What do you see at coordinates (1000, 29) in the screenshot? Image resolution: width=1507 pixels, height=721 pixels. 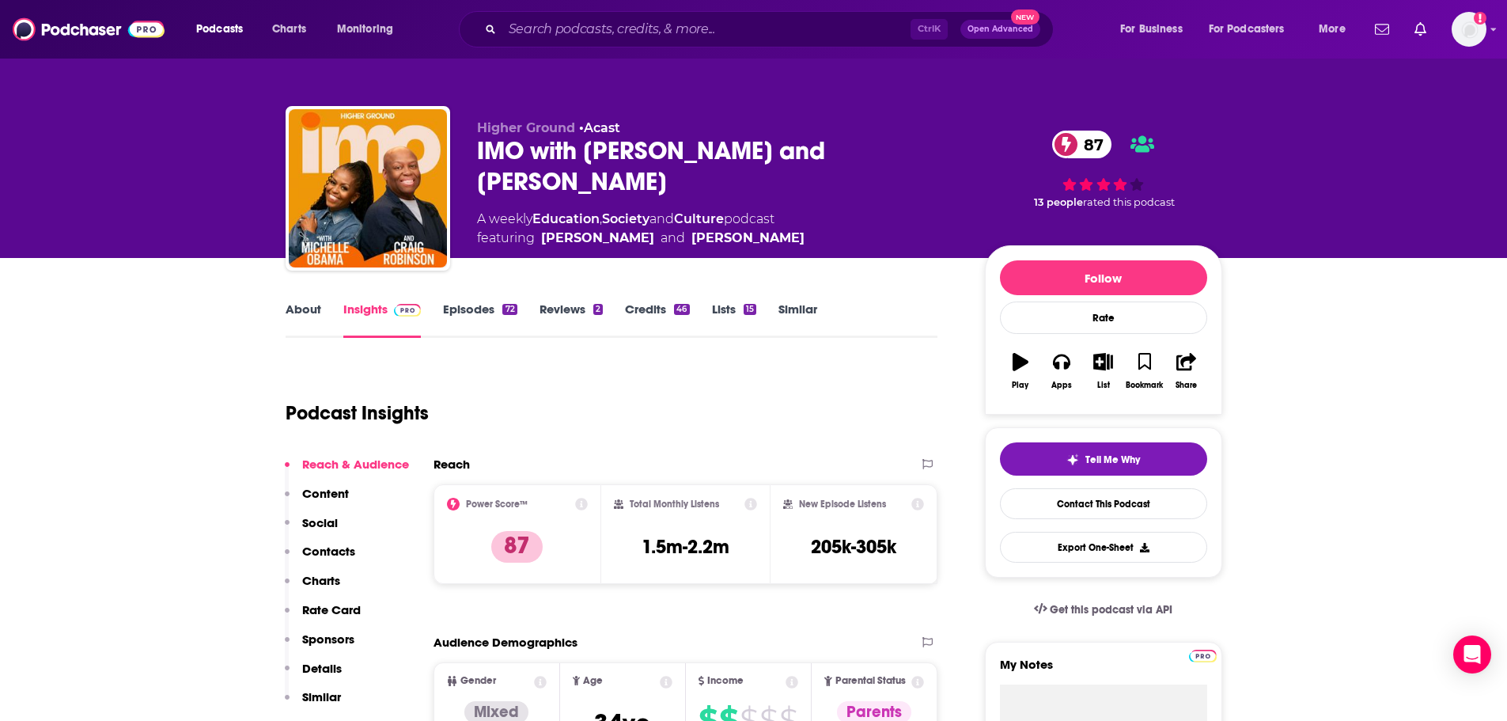 I see `button: Open AdvancedNew` at bounding box center [1000, 29].